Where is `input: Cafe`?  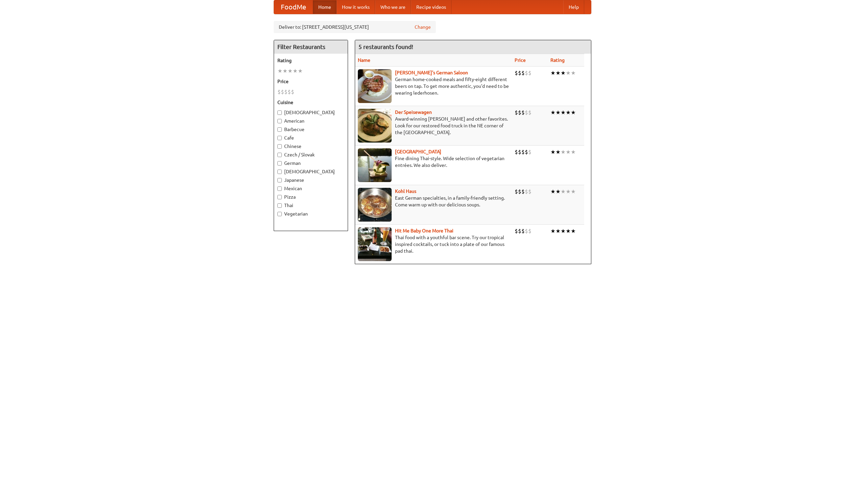
input: Cafe is located at coordinates (279, 138).